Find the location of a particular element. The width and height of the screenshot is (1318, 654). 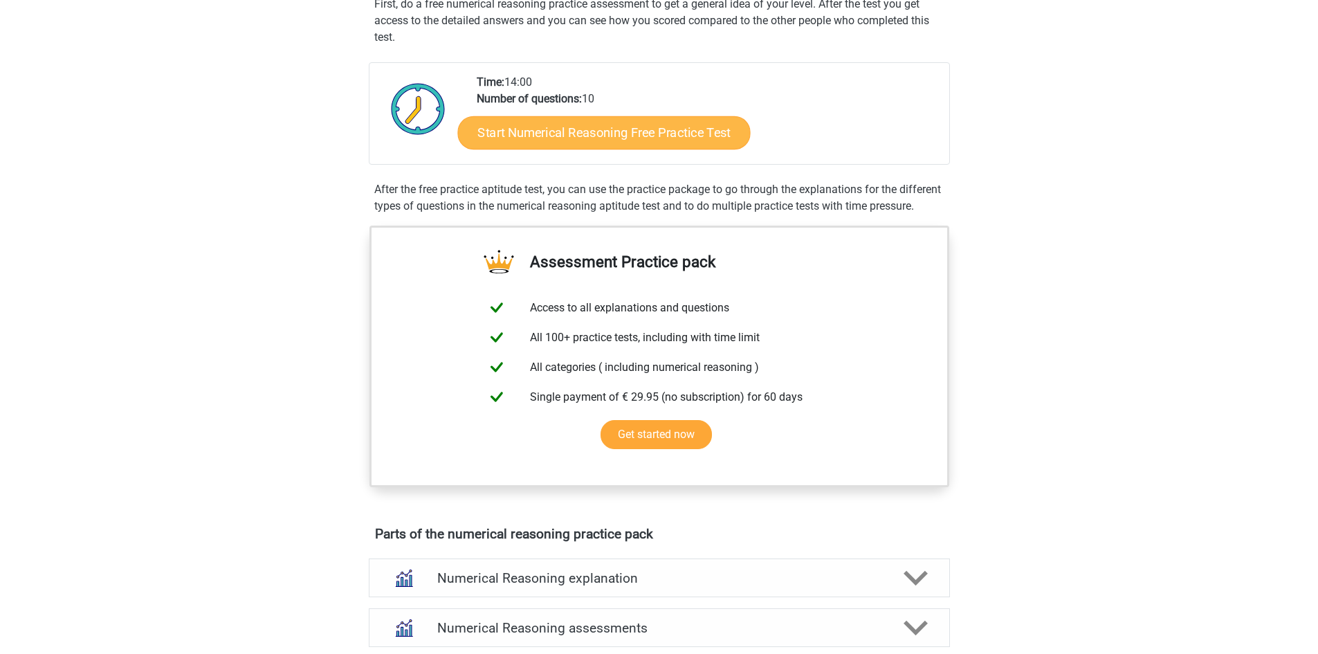

a: assessments Numerical Reasoning assessments is located at coordinates (659, 627).